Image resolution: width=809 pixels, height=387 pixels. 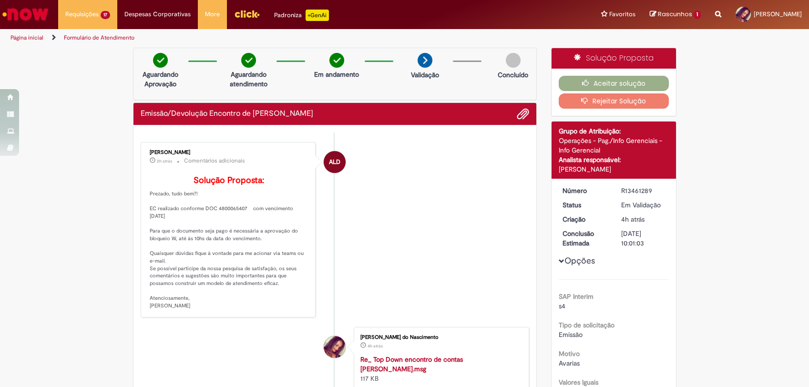 What do you see at coordinates (585, 191) in the screenshot?
I see `dt: Número` at bounding box center [585, 191].